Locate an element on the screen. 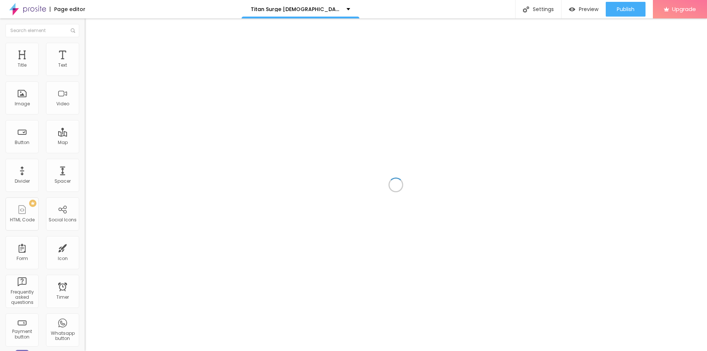  div: Page editor is located at coordinates (67, 9).